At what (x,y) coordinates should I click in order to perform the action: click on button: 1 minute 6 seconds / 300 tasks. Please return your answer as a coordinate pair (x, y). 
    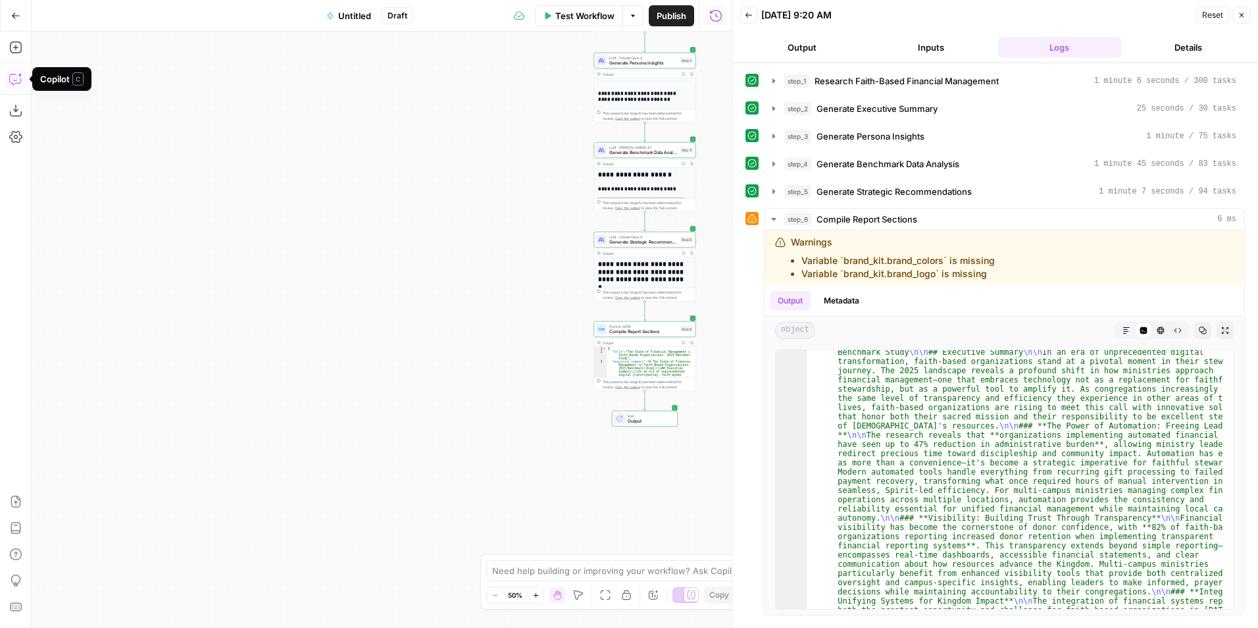
    Looking at the image, I should click on (1004, 81).